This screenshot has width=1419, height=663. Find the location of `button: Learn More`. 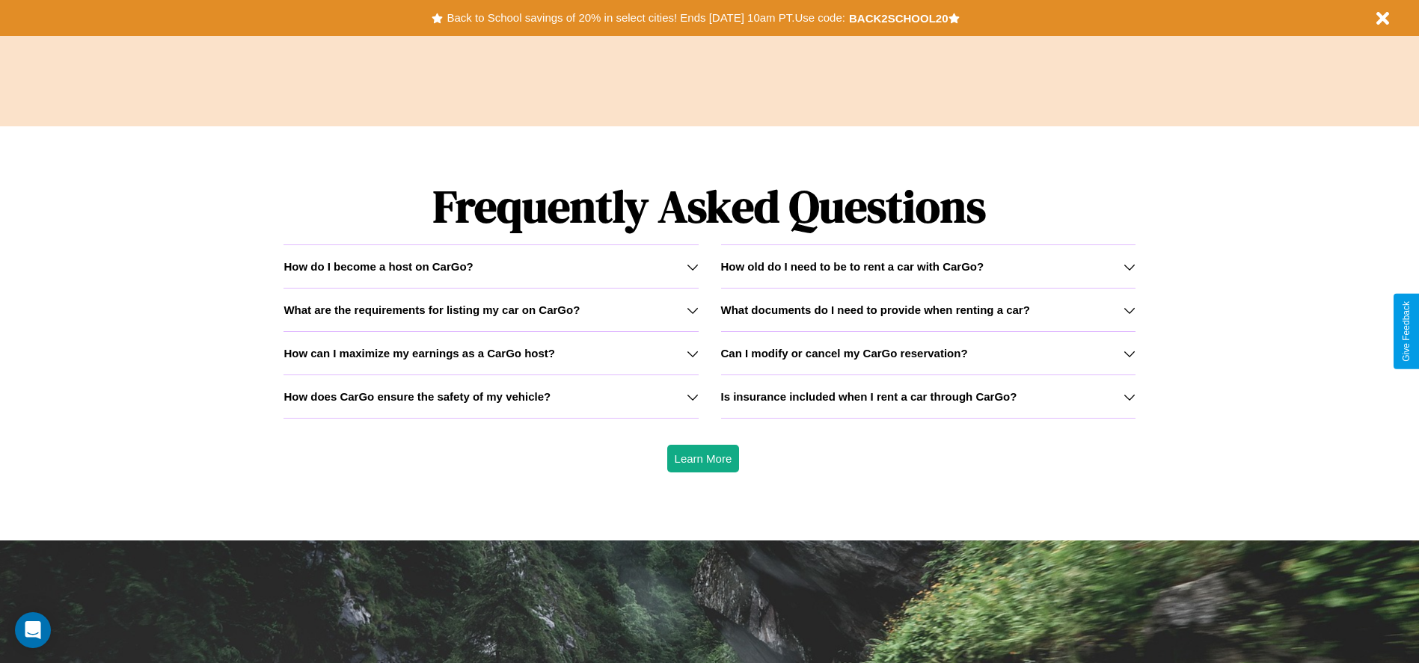

button: Learn More is located at coordinates (703, 458).